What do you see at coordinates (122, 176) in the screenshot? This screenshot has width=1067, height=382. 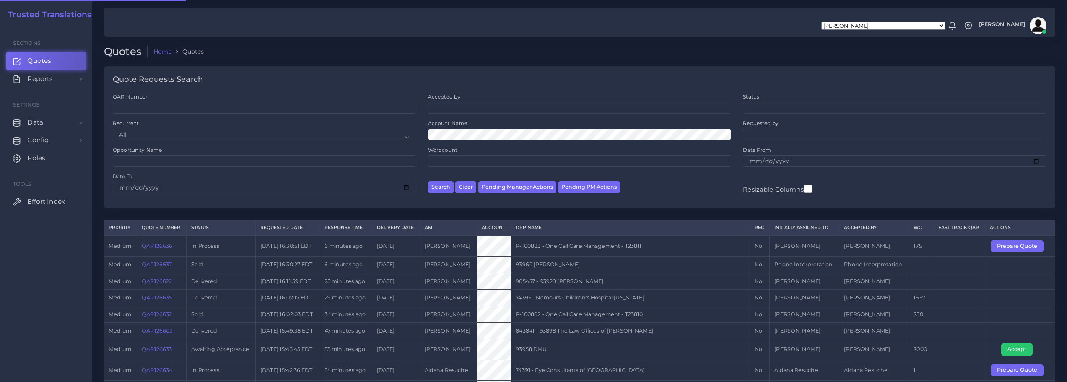 I see `label: Date To` at bounding box center [122, 176].